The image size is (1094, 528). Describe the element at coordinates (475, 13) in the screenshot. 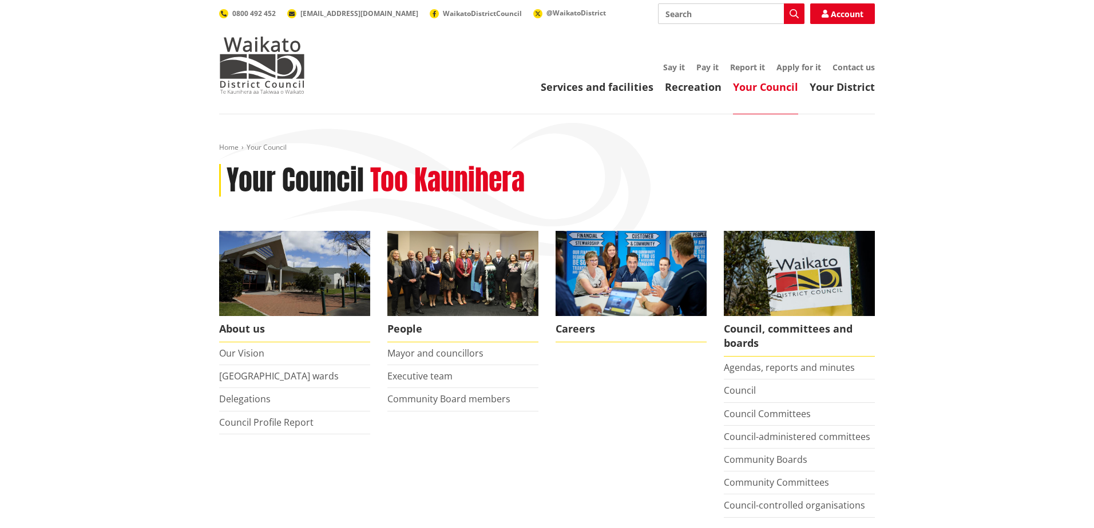

I see `a: WaikatoDistrictCouncil` at that location.